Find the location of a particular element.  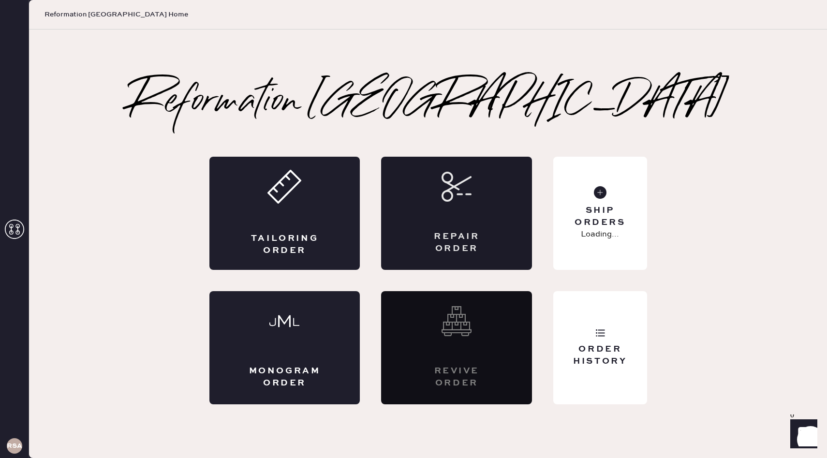

div: Interested? Contact us at care@hemster.co is located at coordinates (456, 348).